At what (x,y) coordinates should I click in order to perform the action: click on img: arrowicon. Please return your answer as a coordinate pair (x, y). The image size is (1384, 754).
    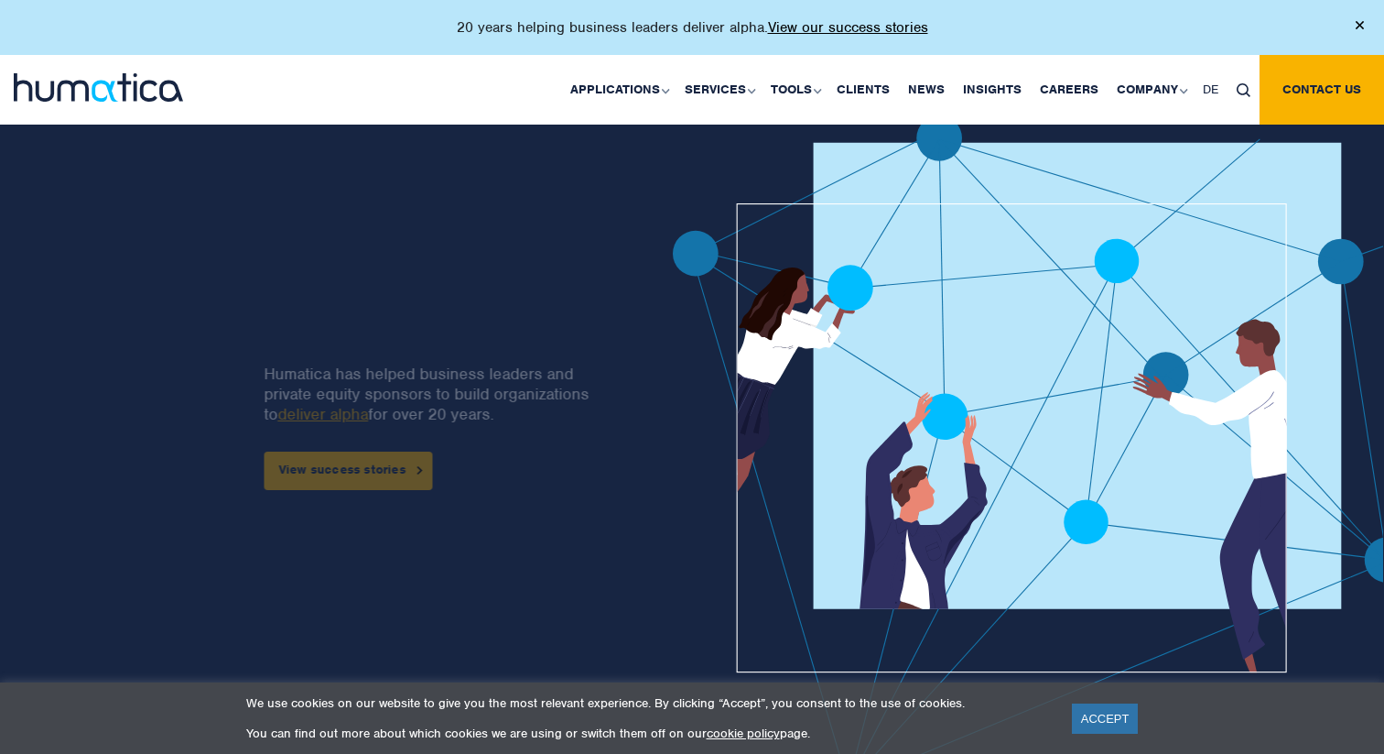
    Looking at the image, I should click on (419, 470).